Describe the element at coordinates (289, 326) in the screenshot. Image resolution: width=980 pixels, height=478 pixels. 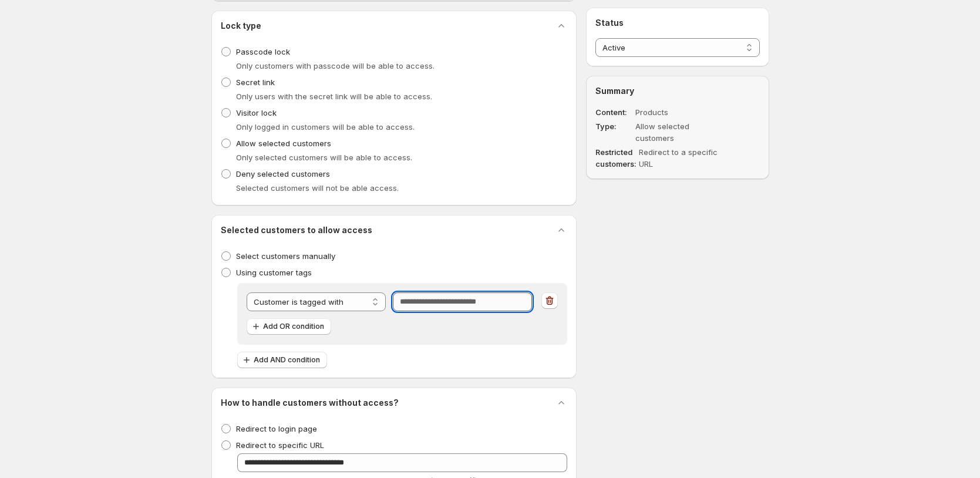
I see `button: Add OR condition` at that location.